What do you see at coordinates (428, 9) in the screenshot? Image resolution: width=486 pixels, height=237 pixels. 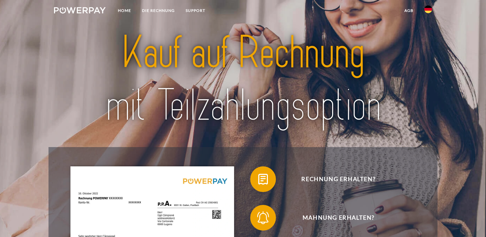 I see `img: de` at bounding box center [428, 9].